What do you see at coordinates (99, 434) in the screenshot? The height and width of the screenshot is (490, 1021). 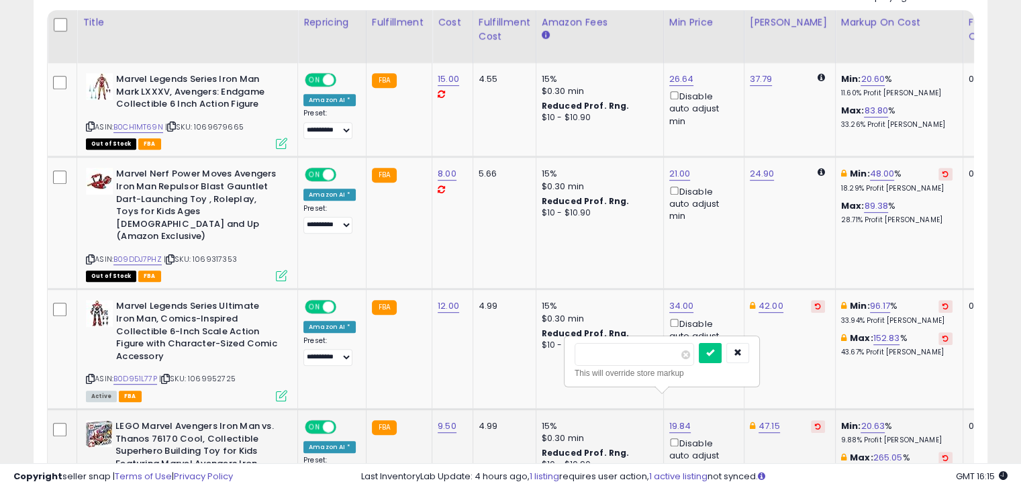 I see `img: 51gdYr8X-dL._SL40_.jpg` at bounding box center [99, 434].